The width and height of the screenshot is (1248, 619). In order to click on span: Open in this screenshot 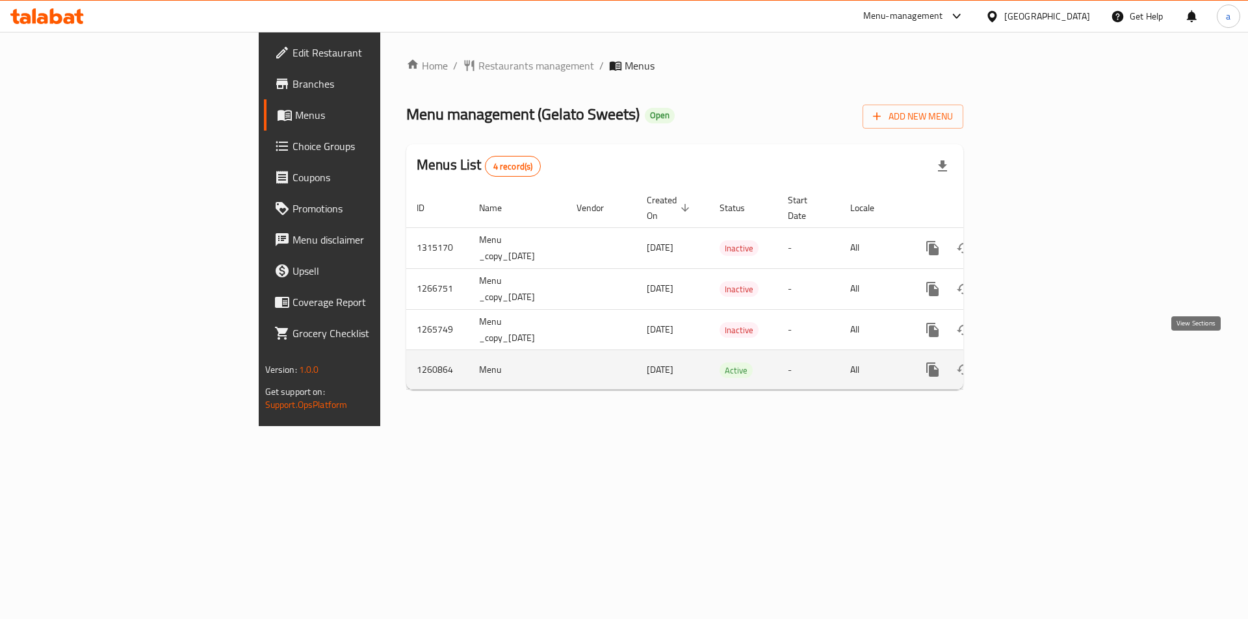, I will do `click(660, 115)`.